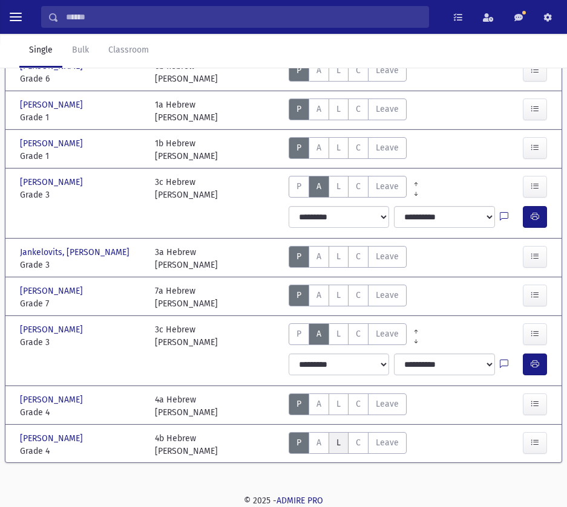  Describe the element at coordinates (16, 17) in the screenshot. I see `button: toggle menu` at that location.